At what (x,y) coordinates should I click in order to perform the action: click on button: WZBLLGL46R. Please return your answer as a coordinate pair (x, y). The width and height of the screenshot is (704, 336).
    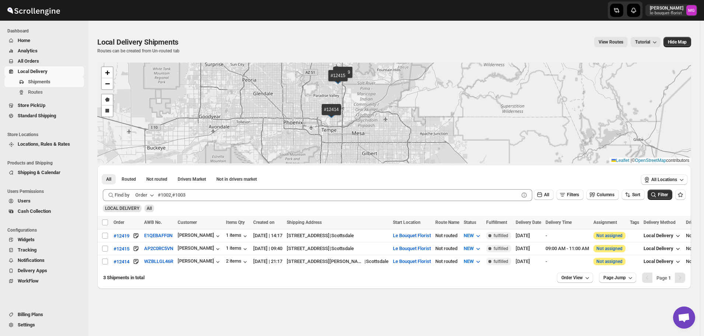
    Looking at the image, I should click on (158, 261).